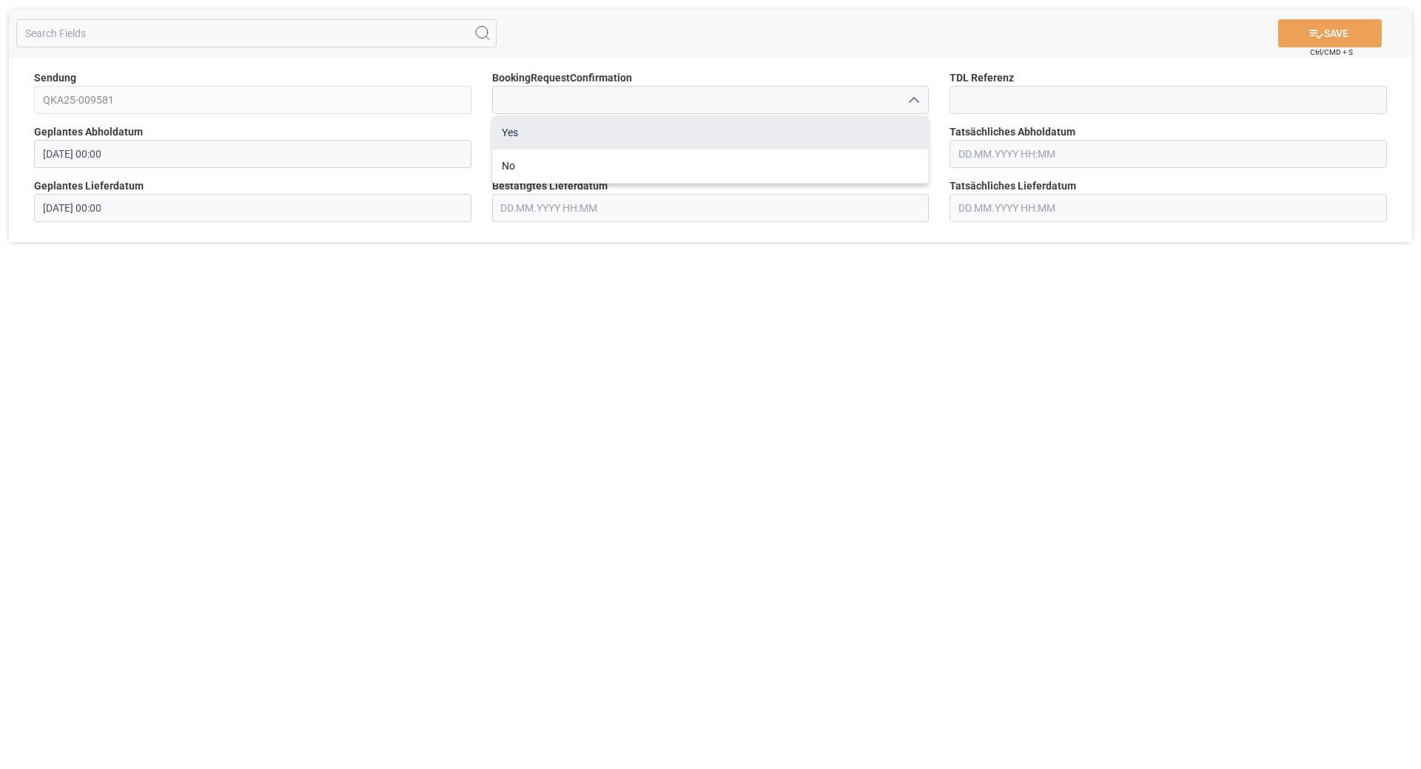 The height and width of the screenshot is (769, 1421). What do you see at coordinates (913, 100) in the screenshot?
I see `button: close menu` at bounding box center [913, 100].